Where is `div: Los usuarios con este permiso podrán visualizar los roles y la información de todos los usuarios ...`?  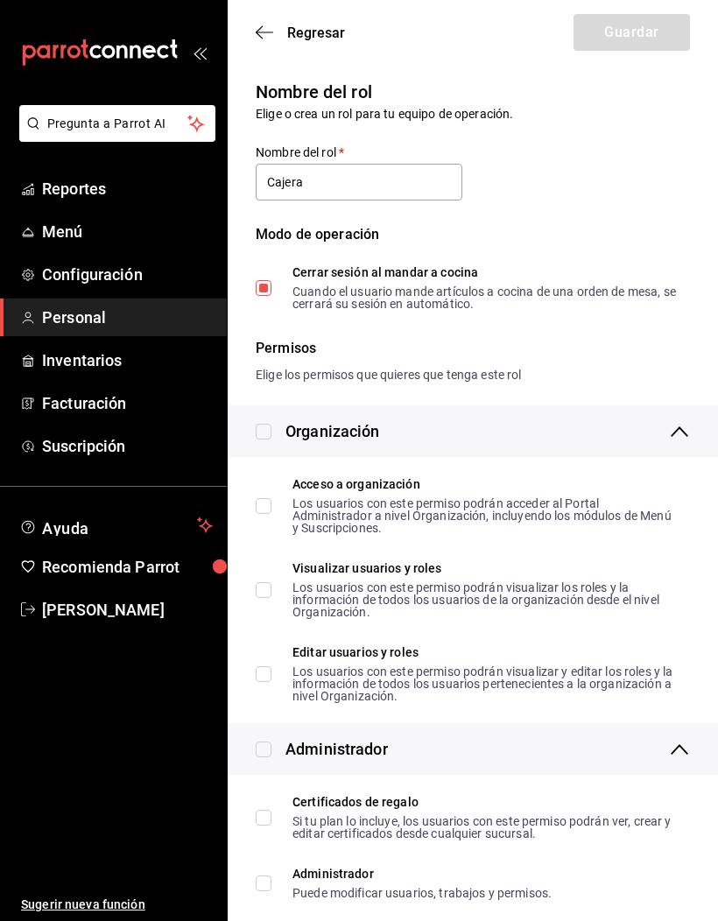
div: Los usuarios con este permiso podrán visualizar los roles y la información de todos los usuarios ... is located at coordinates (484, 600).